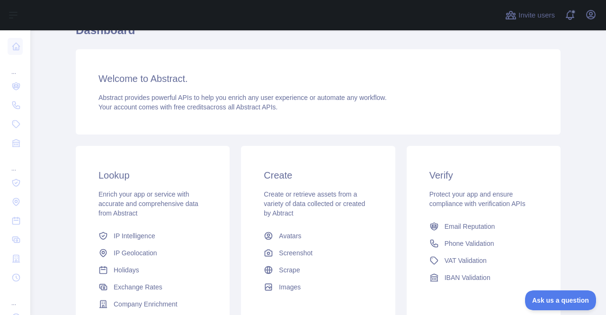 This screenshot has height=315, width=606. Describe the element at coordinates (134, 236) in the screenshot. I see `span: IP Intelligence` at that location.